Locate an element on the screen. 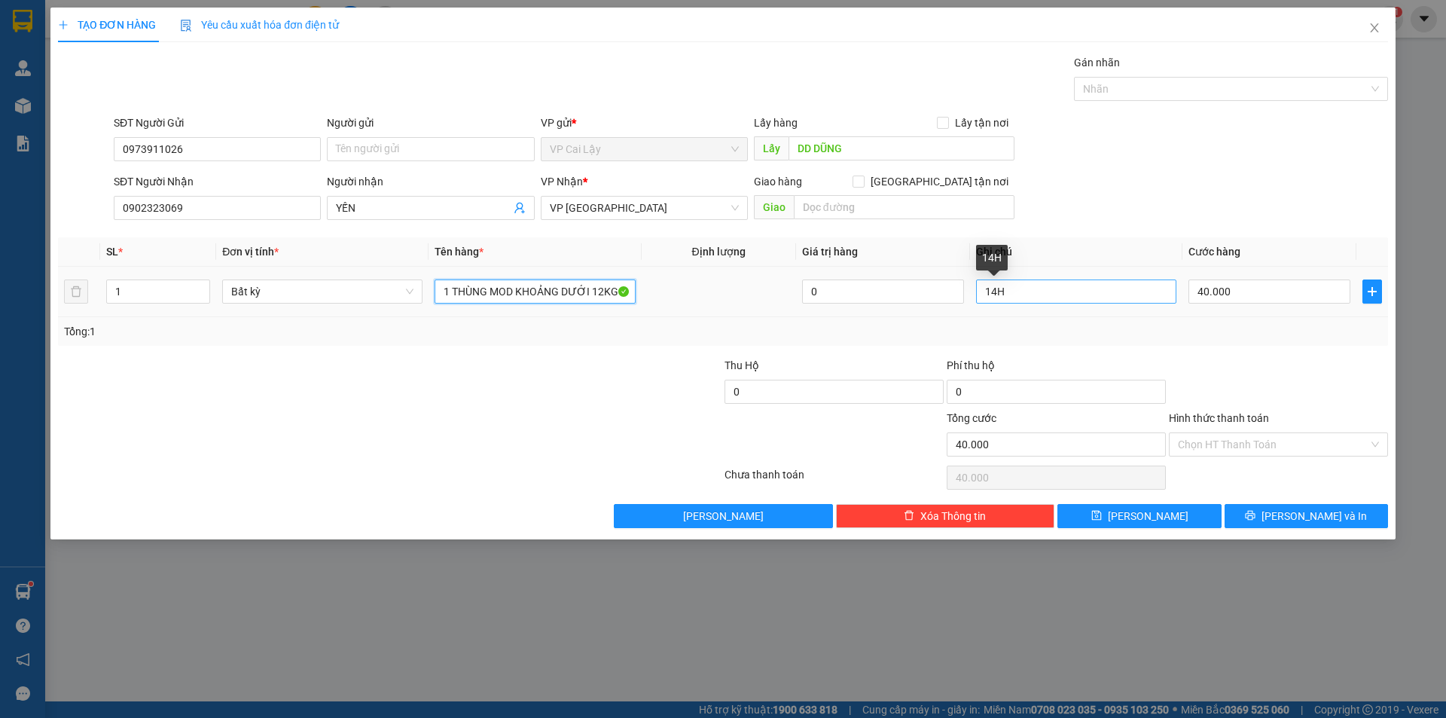  span: user-add is located at coordinates (520, 208).